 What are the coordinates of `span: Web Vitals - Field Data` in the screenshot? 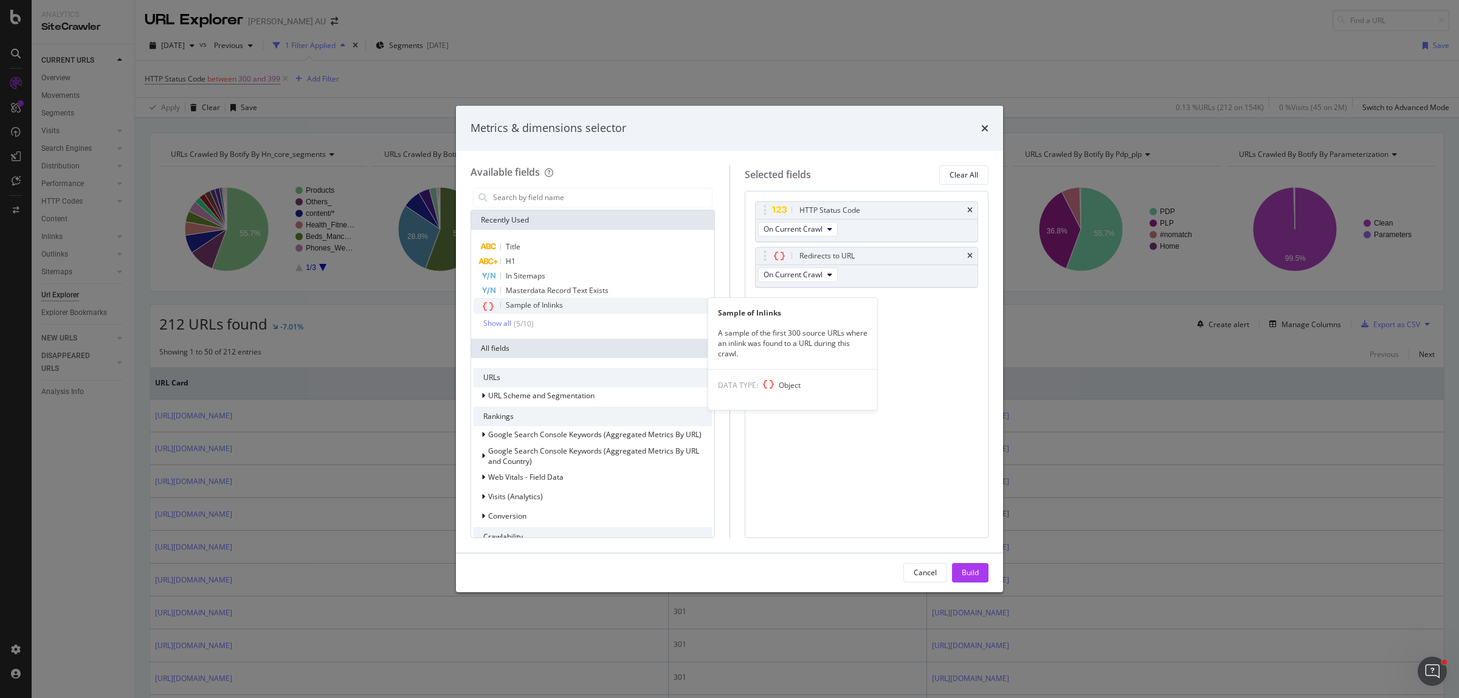 It's located at (526, 477).